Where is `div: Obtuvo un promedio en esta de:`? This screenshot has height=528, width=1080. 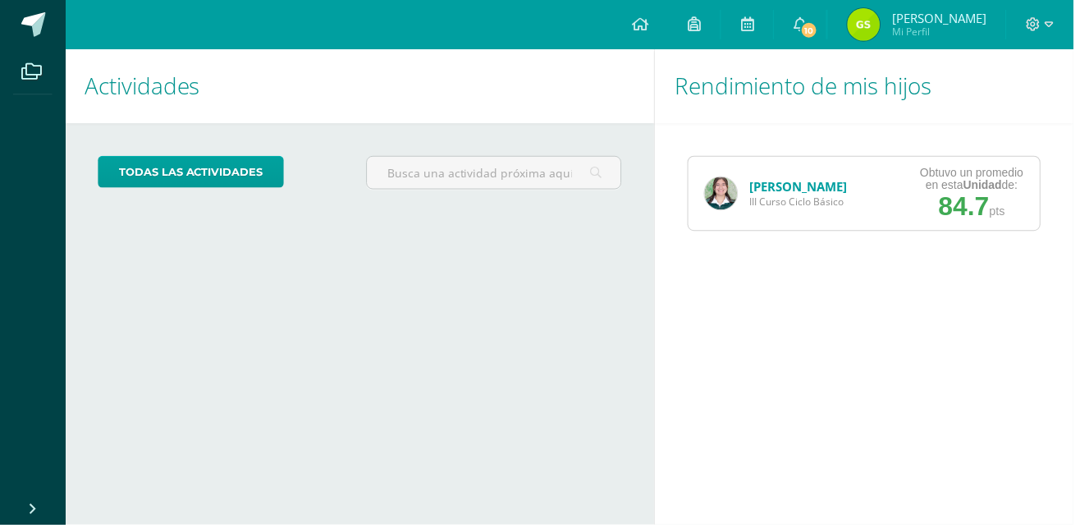
div: Obtuvo un promedio en esta de: is located at coordinates (977, 180).